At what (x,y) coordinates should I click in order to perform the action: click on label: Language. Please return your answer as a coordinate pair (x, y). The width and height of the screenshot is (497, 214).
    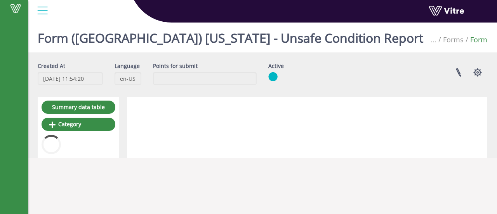
    Looking at the image, I should click on (127, 66).